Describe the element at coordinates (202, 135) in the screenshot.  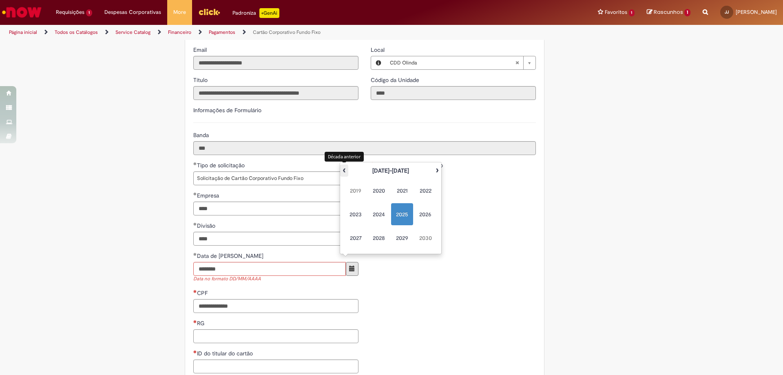
I see `span: Somente leitura - Banda` at that location.